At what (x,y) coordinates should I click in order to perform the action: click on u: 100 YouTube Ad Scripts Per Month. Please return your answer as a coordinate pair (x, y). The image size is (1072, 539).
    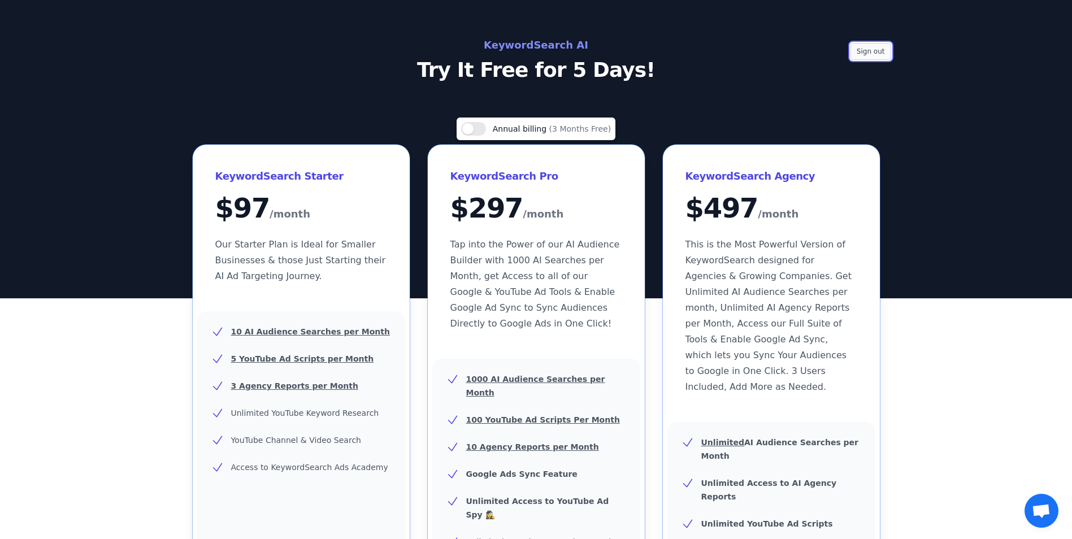
    Looking at the image, I should click on (543, 420).